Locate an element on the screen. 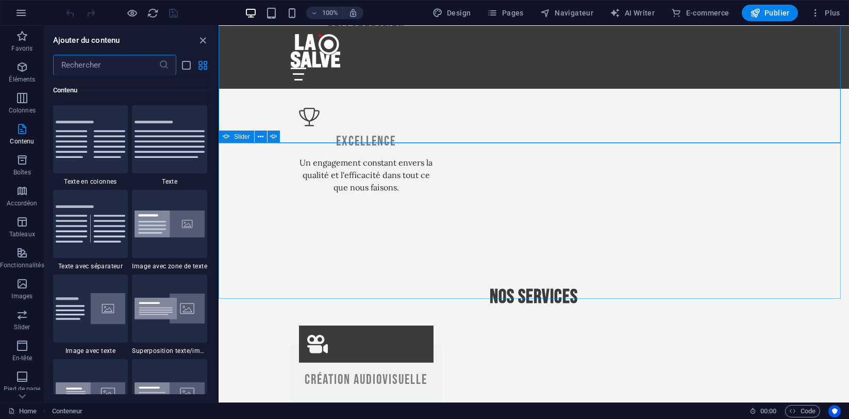 This screenshot has height=419, width=849. p: Éléments is located at coordinates (22, 79).